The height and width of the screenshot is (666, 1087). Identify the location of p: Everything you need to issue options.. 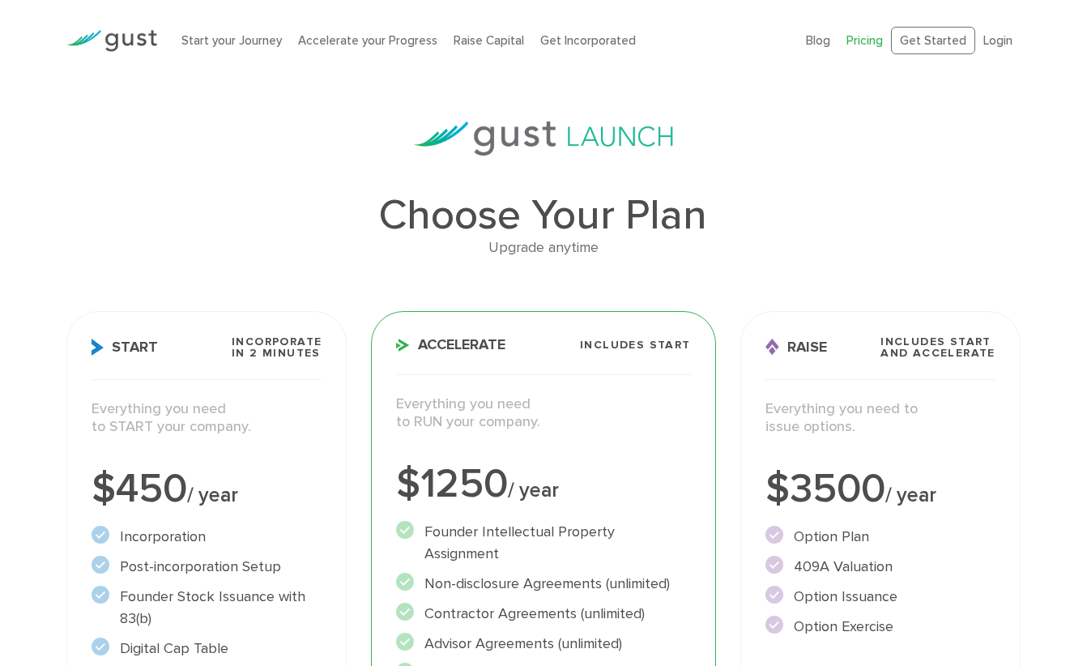
(880, 418).